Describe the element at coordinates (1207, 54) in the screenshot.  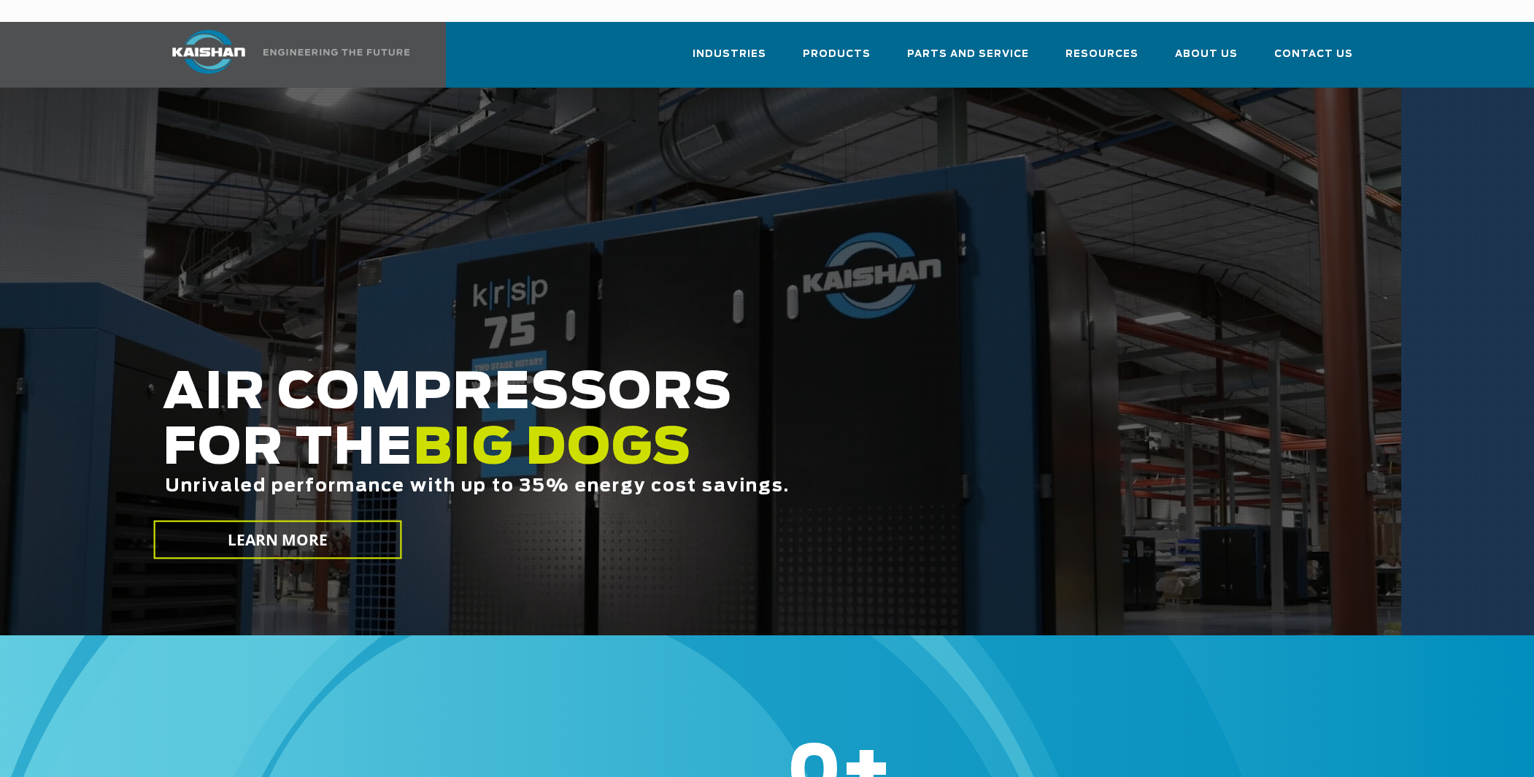
I see `span: About Us` at that location.